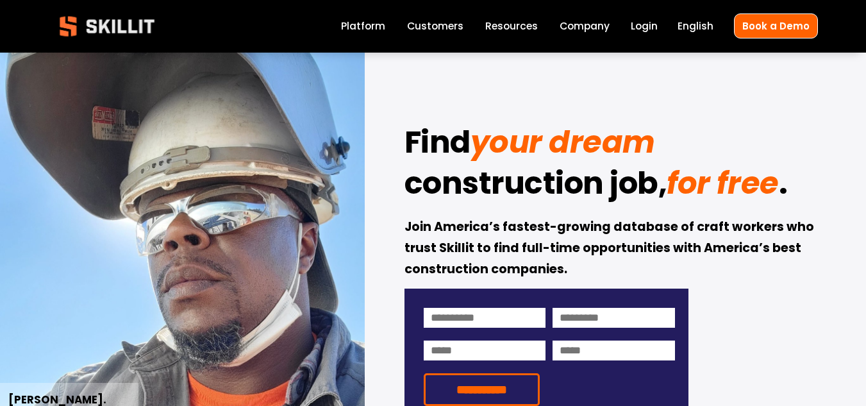 The height and width of the screenshot is (406, 866). I want to click on a: folder dropdown, so click(512, 26).